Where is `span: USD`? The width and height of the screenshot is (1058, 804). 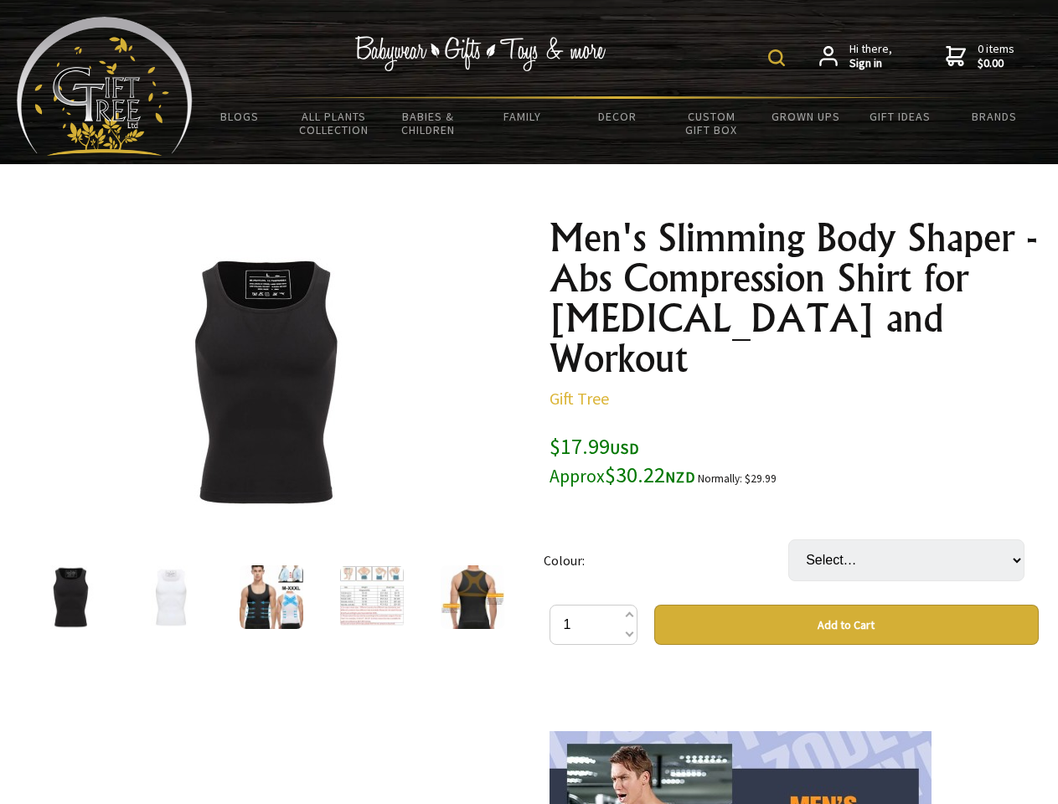
span: USD is located at coordinates (624, 448).